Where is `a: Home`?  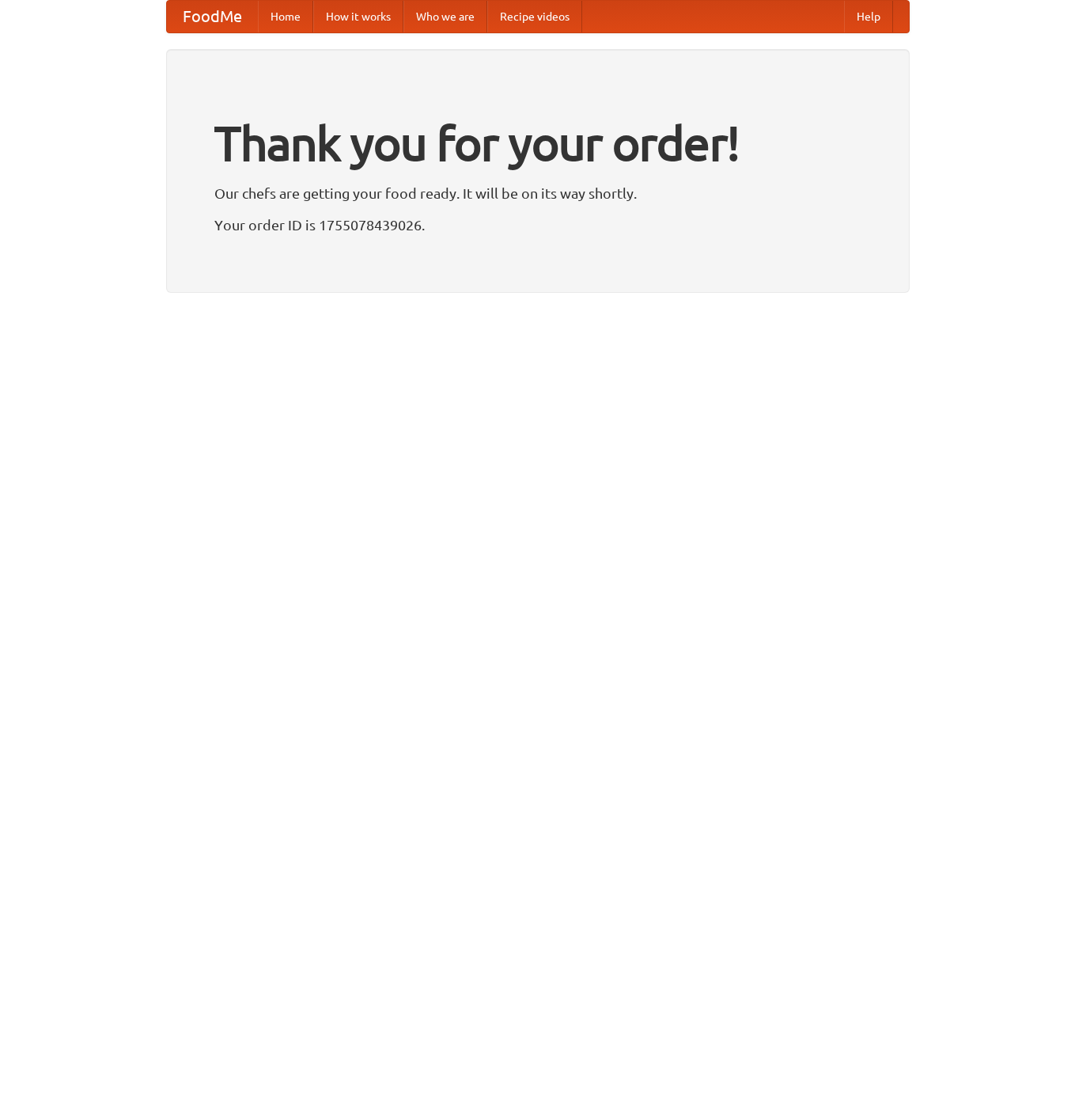 a: Home is located at coordinates (285, 17).